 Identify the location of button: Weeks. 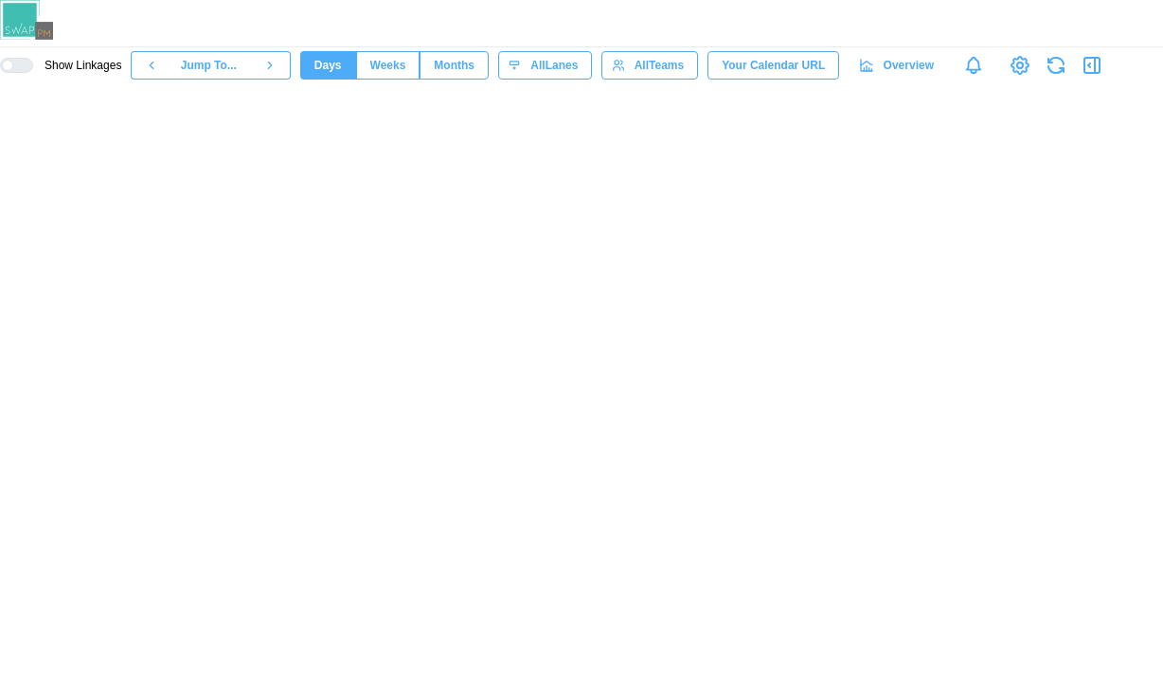
(388, 65).